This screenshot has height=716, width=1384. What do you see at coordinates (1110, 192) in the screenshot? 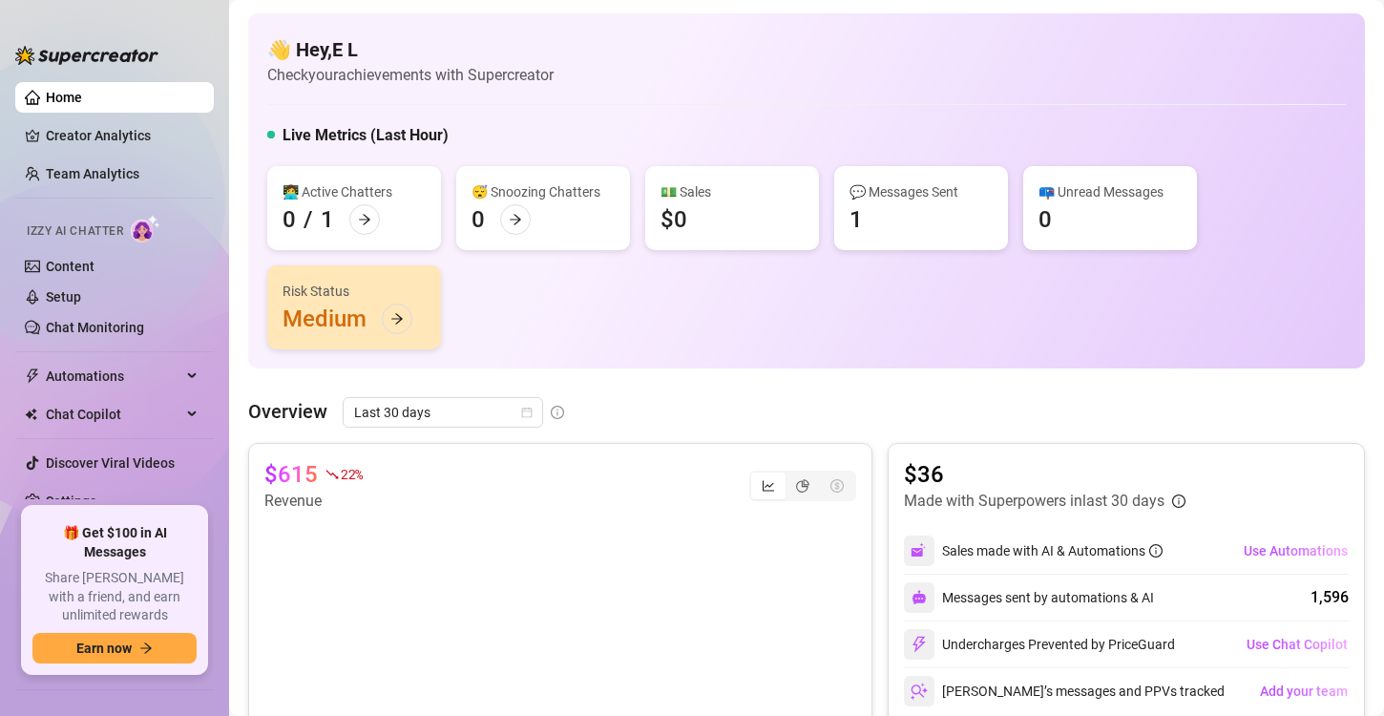
I see `div: 📪 Unread Messages` at bounding box center [1110, 192].